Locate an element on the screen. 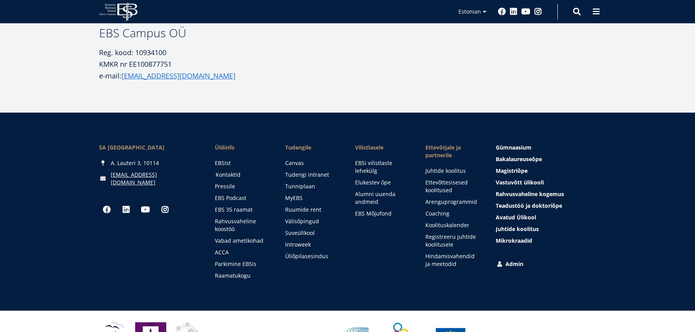 This screenshot has width=695, height=332. span: Vastuvõtt ülikooli is located at coordinates (520, 182).